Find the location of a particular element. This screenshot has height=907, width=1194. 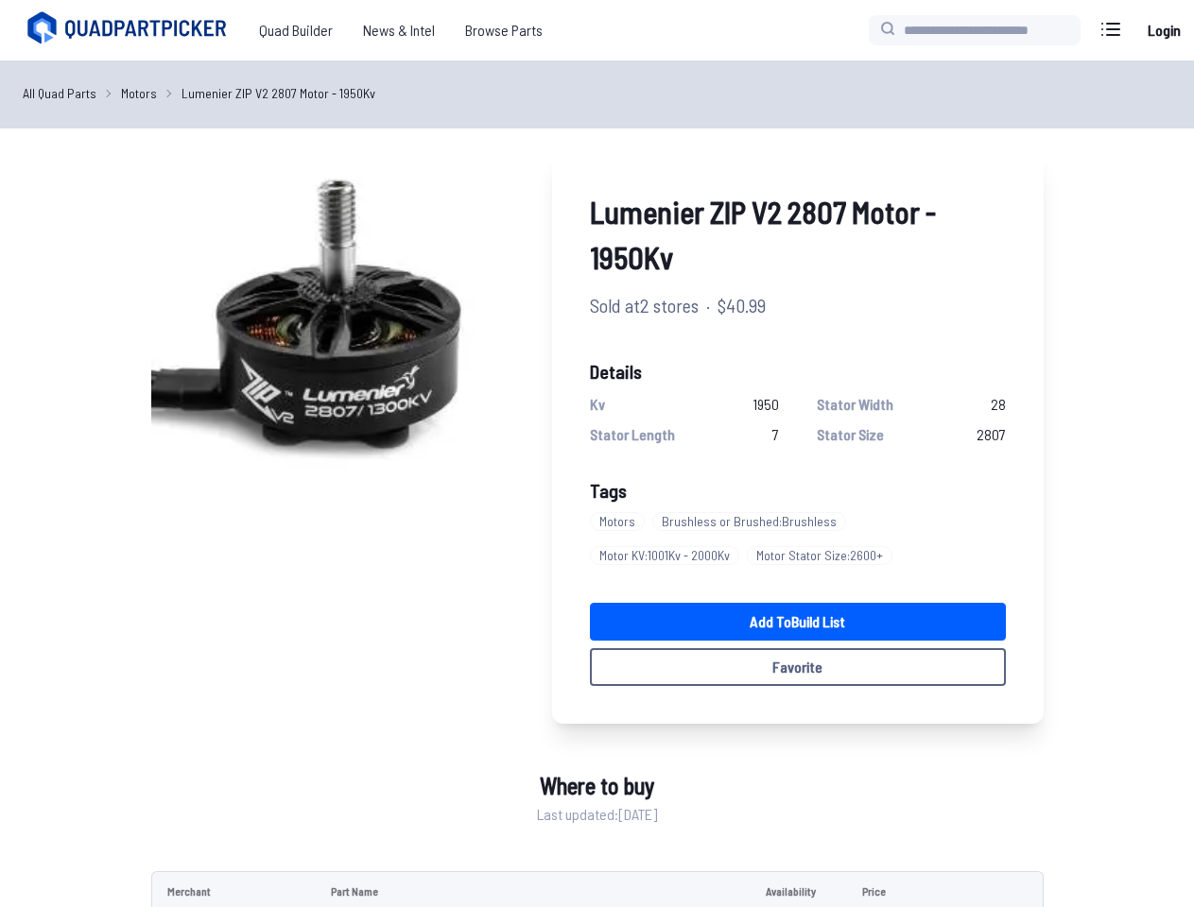

span: Kv is located at coordinates (597, 405).